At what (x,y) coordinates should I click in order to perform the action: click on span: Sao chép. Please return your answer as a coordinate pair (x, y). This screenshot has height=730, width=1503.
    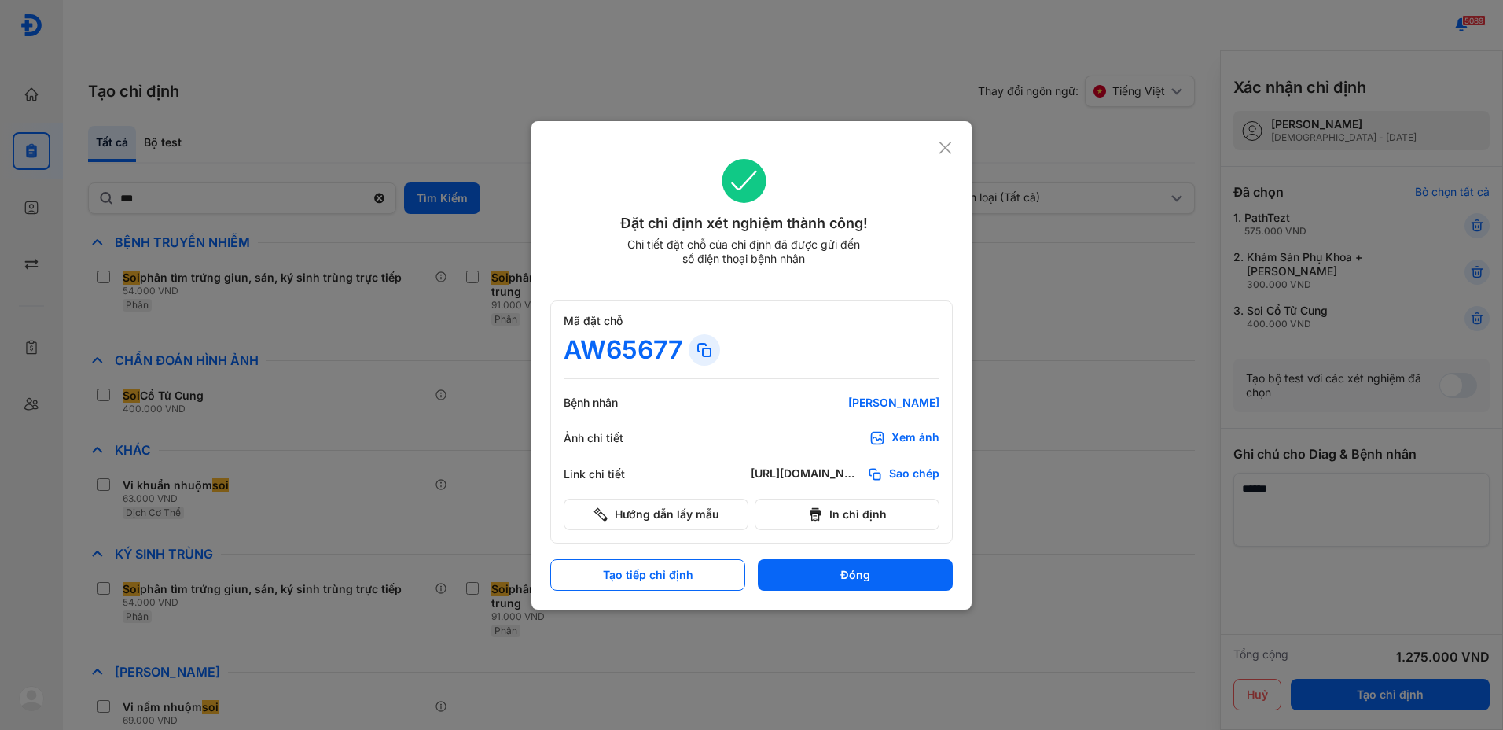
    Looking at the image, I should click on (914, 474).